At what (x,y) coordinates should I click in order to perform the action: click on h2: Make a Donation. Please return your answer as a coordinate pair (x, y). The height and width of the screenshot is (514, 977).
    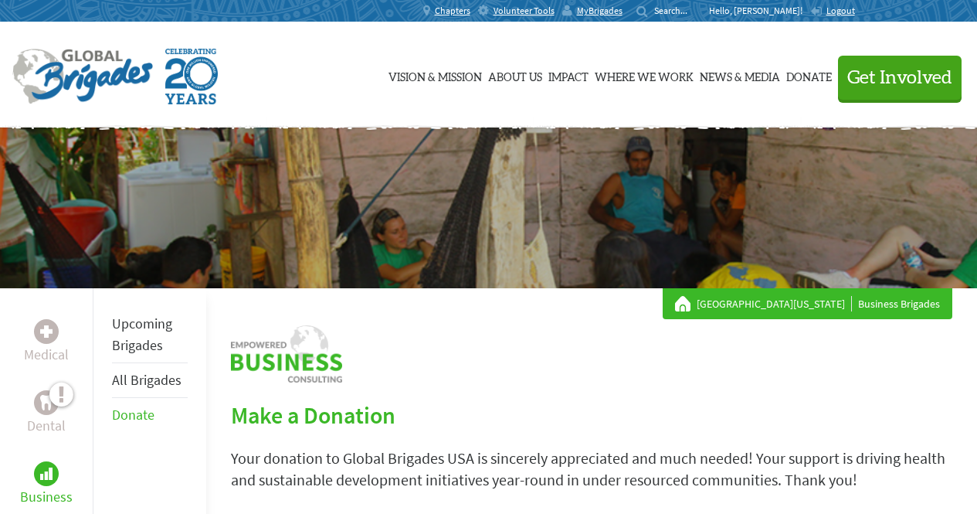
    Looking at the image, I should click on (592, 415).